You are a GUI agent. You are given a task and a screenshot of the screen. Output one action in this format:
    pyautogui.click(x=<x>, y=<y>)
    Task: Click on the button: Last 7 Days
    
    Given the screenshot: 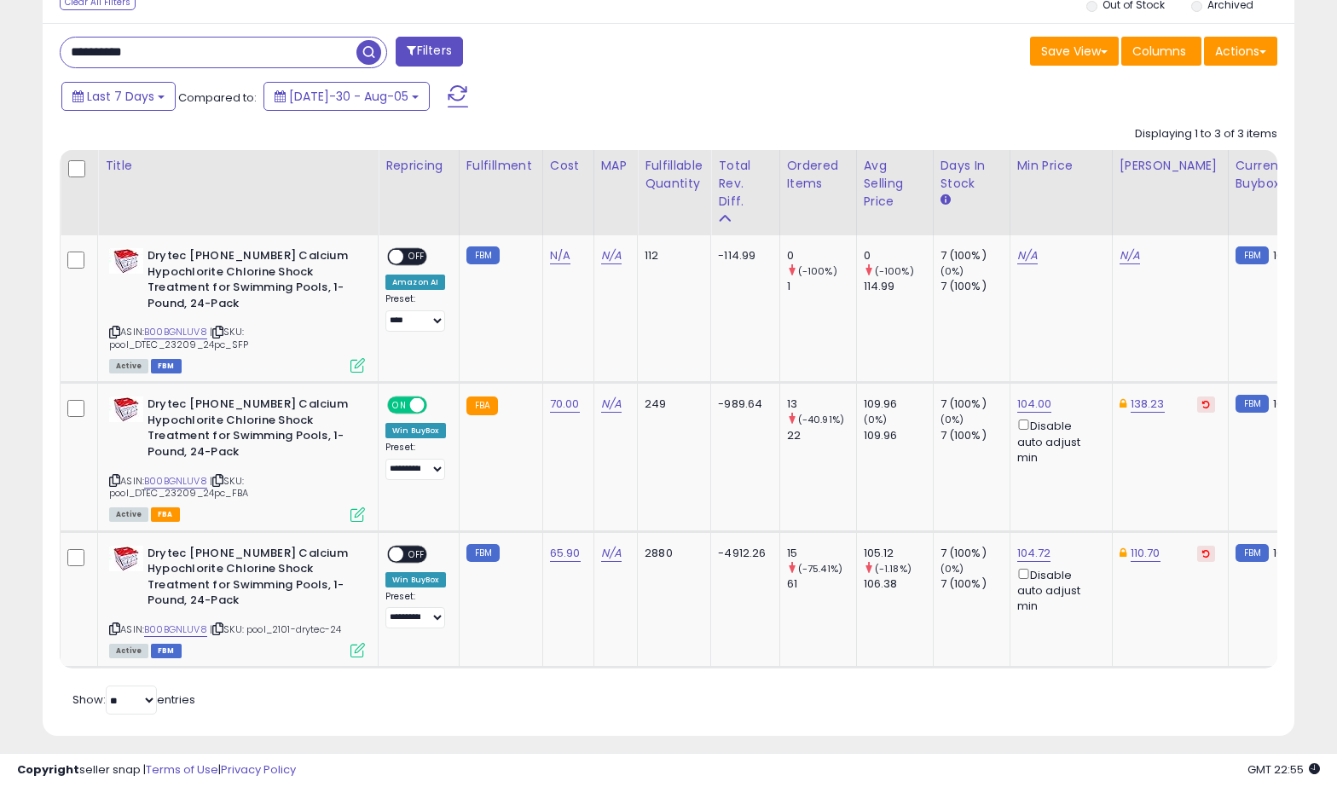 What is the action you would take?
    pyautogui.click(x=119, y=96)
    